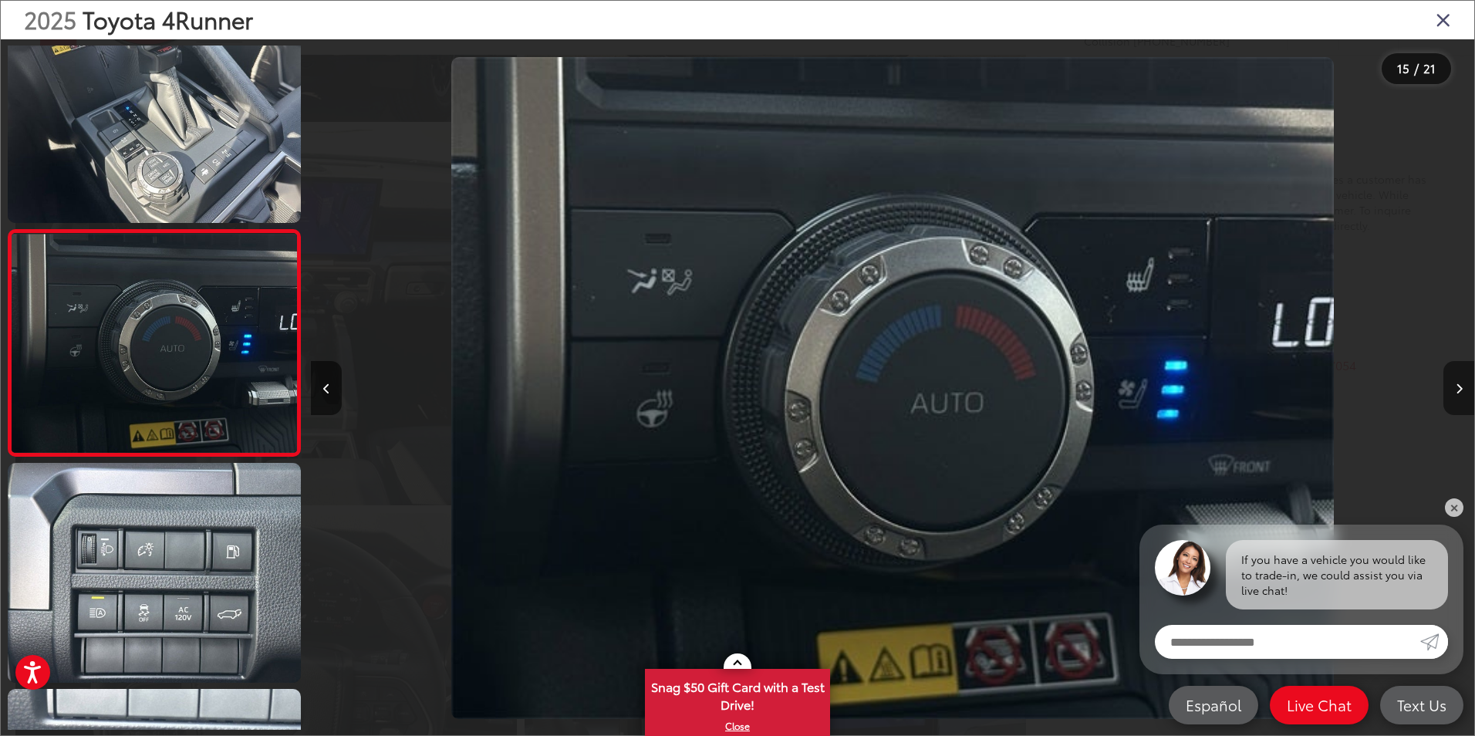 The height and width of the screenshot is (736, 1475). Describe the element at coordinates (1182, 568) in the screenshot. I see `img: Agent profile photo` at that location.